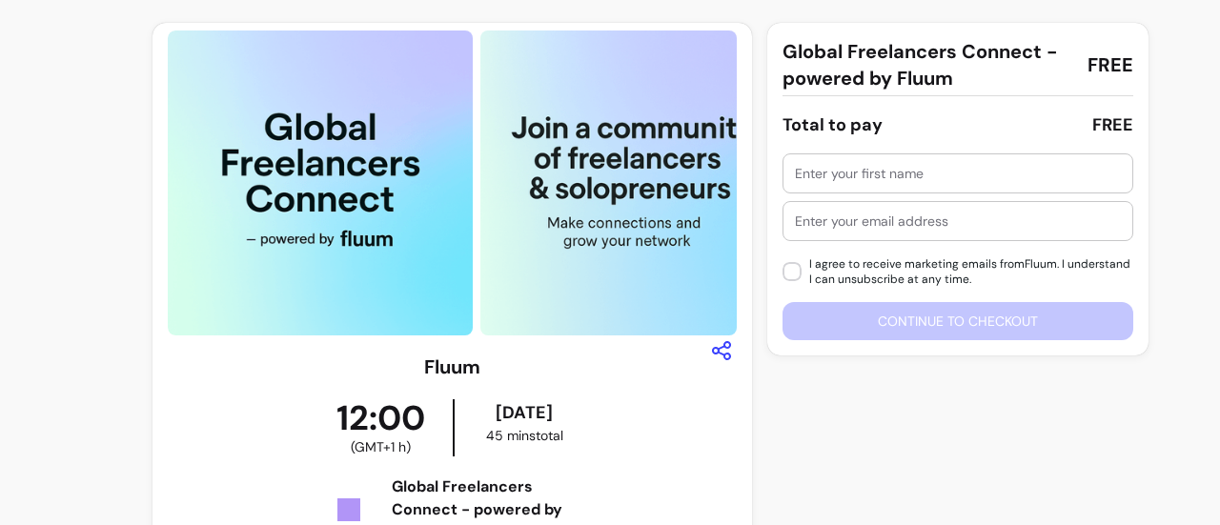 This screenshot has width=1220, height=525. I want to click on span: Global Freelancers Connect - powered by Fluum, so click(928, 65).